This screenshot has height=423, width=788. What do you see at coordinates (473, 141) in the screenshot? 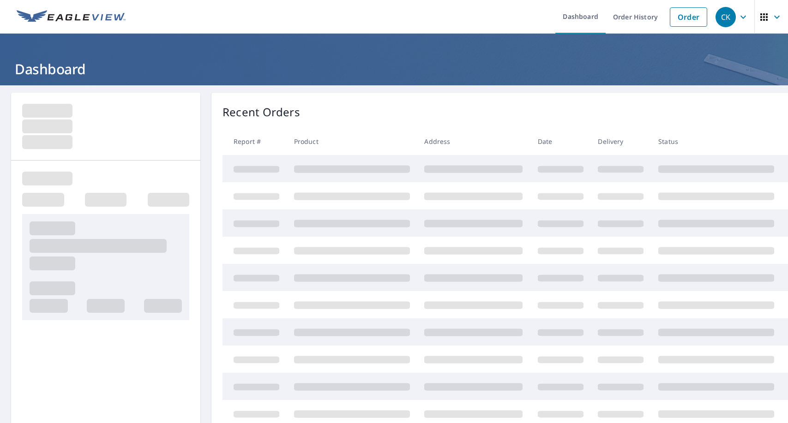
I see `th: Address` at bounding box center [473, 141].